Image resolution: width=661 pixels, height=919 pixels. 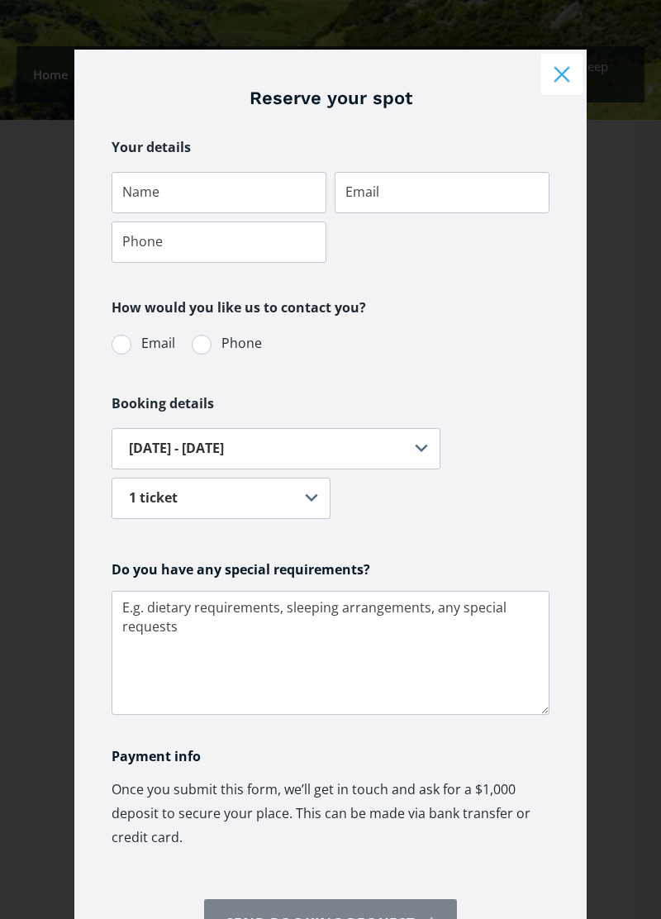 What do you see at coordinates (442, 193) in the screenshot?
I see `input: Email` at bounding box center [442, 193].